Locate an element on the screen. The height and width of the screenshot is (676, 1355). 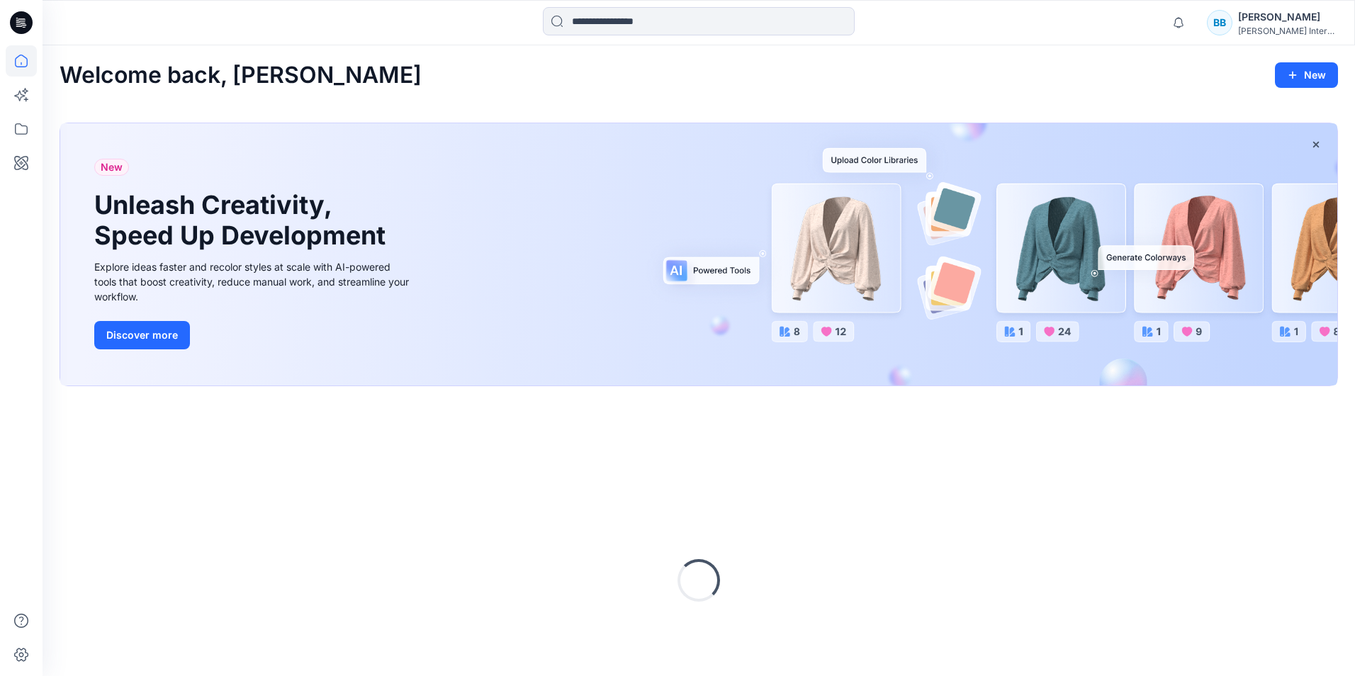
button: Discover more is located at coordinates (142, 335).